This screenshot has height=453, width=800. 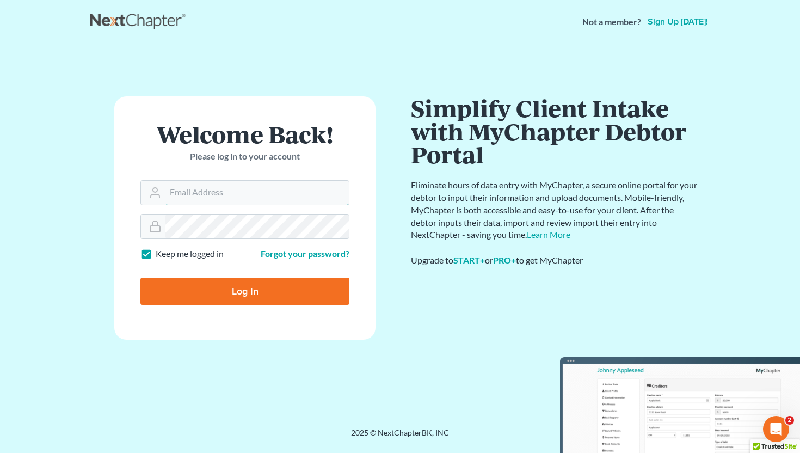 I want to click on span: 2, so click(x=790, y=420).